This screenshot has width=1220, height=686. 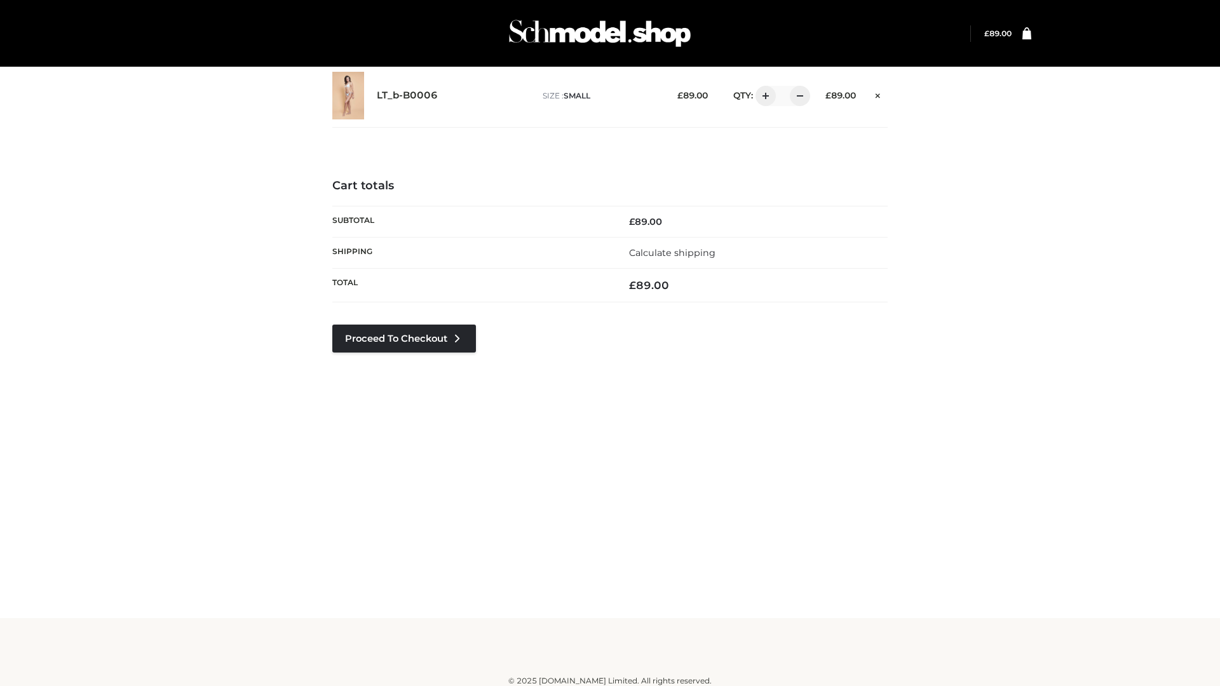 I want to click on img: Schmodel Admin 964, so click(x=600, y=33).